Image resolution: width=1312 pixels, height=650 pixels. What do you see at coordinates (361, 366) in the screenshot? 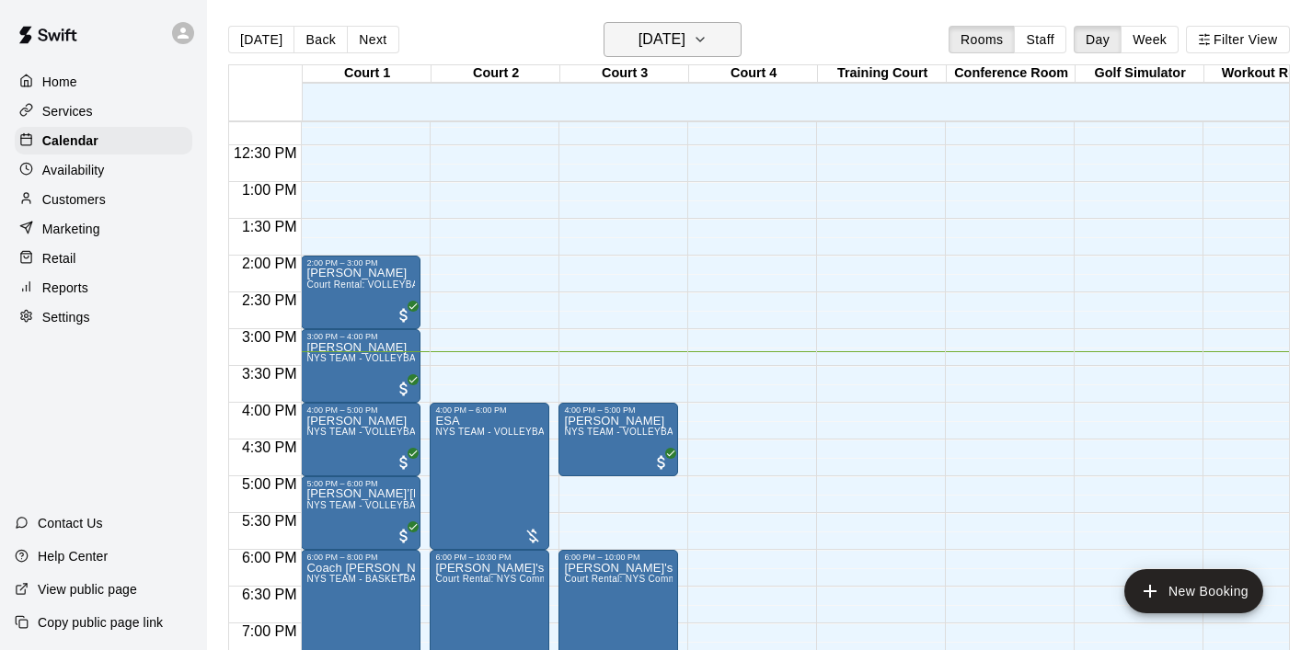
I see `div: 3:00 PM – 4:00 PM: Jonathan Mai` at bounding box center [361, 366].